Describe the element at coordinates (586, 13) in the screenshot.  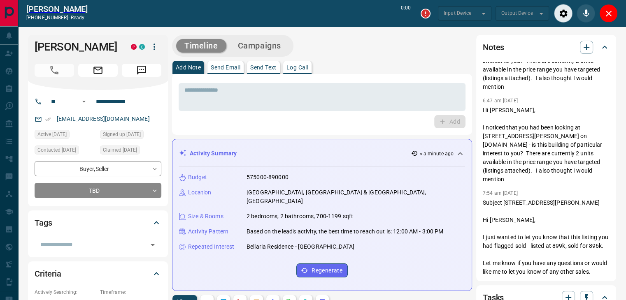
I see `div: Mute` at that location.